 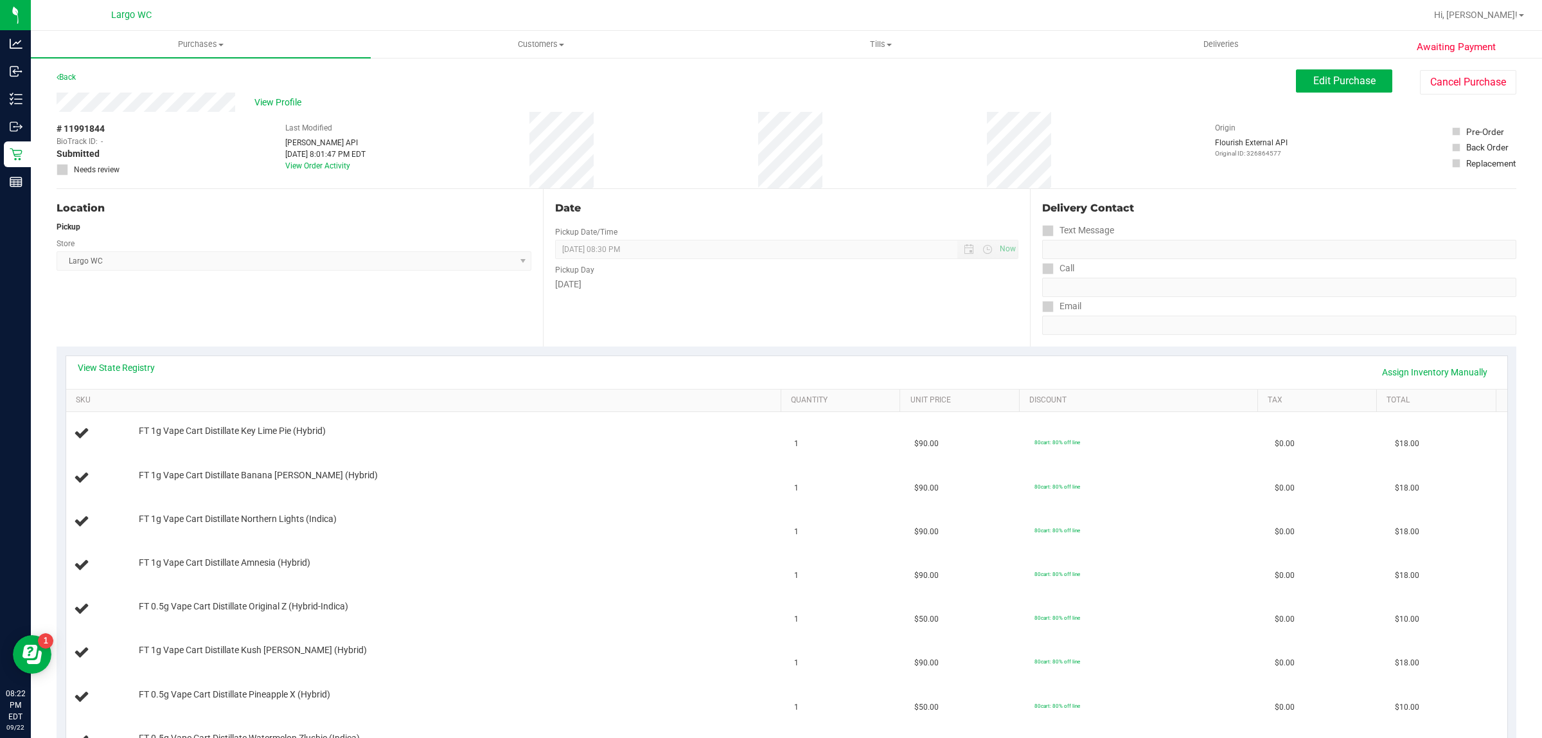 What do you see at coordinates (1141, 400) in the screenshot?
I see `a: Discount` at bounding box center [1141, 400].